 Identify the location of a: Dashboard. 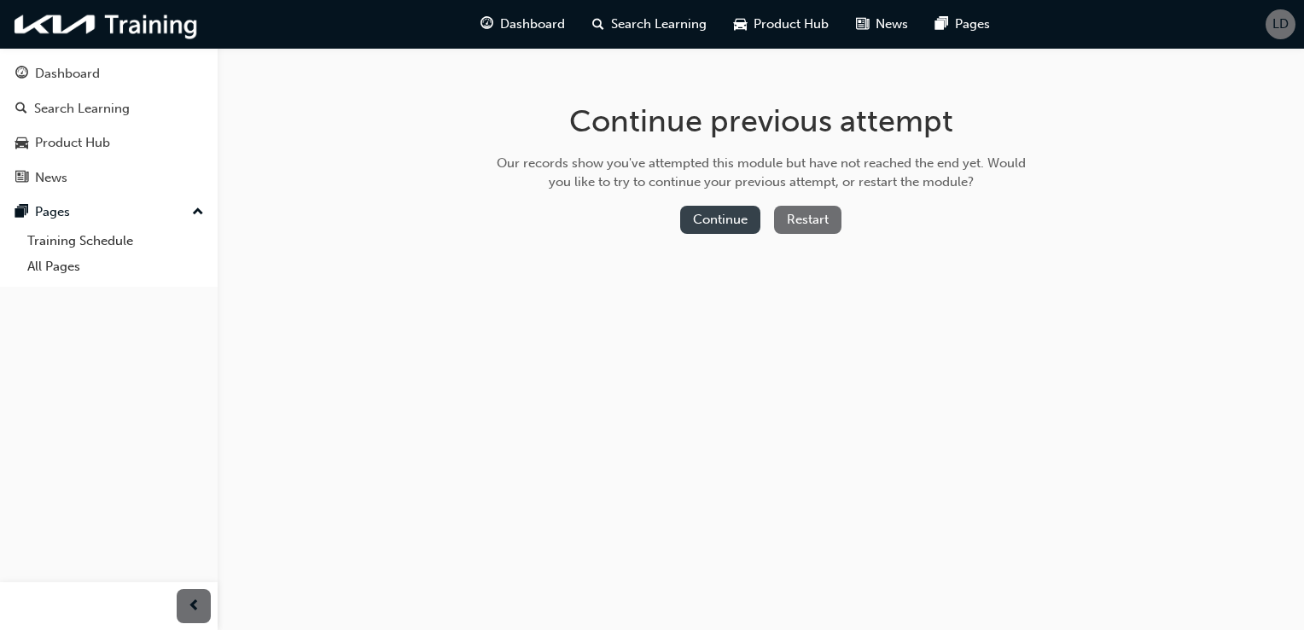
(108, 73).